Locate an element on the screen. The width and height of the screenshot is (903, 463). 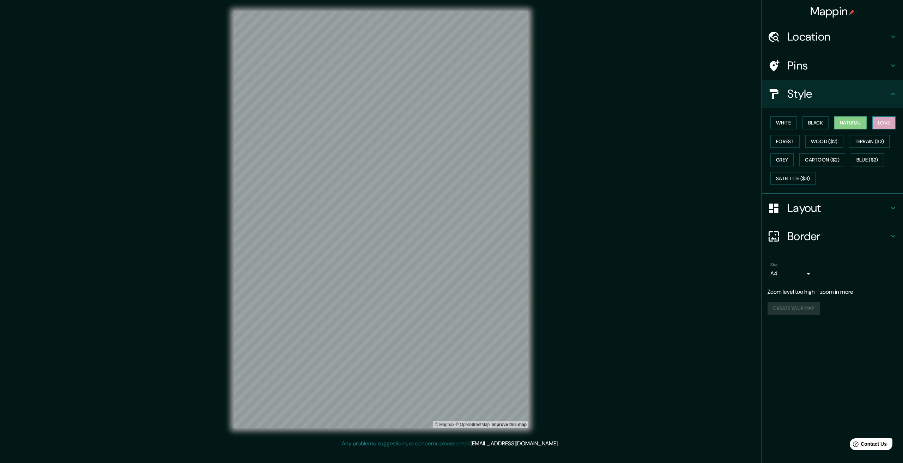
p: Any problems, suggestions, or concerns please email . is located at coordinates (450, 444).